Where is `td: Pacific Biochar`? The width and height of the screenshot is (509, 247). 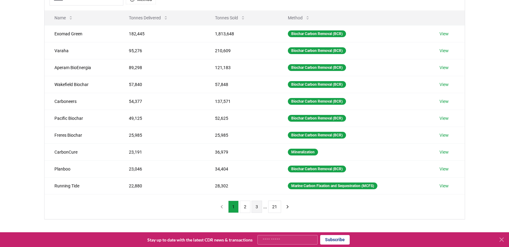 td: Pacific Biochar is located at coordinates (82, 118).